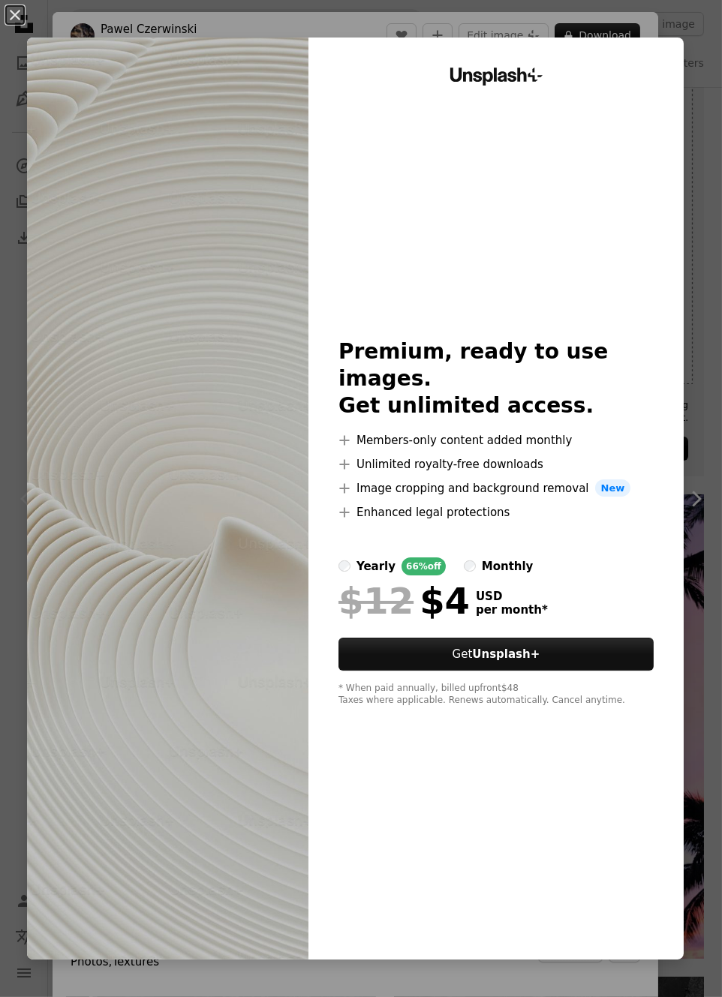  I want to click on button: GetUnsplash+, so click(496, 654).